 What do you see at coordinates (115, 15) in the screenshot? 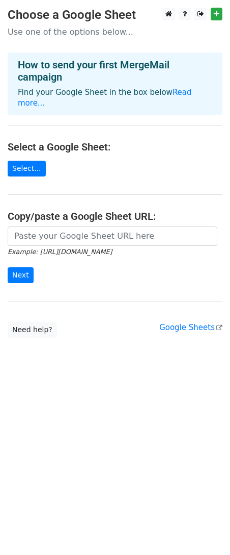
I see `h3: Choose a Google Sheet` at bounding box center [115, 15].